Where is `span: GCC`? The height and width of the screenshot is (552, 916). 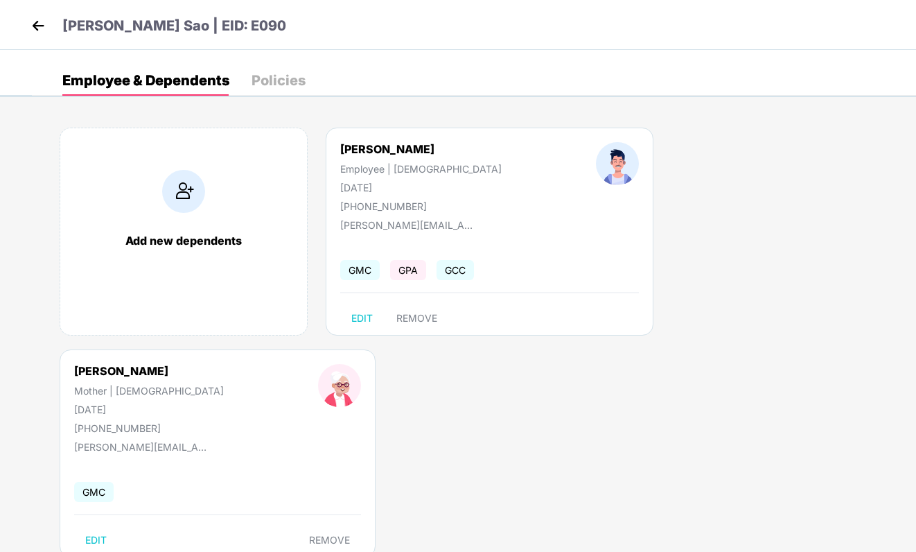
span: GCC is located at coordinates (455, 270).